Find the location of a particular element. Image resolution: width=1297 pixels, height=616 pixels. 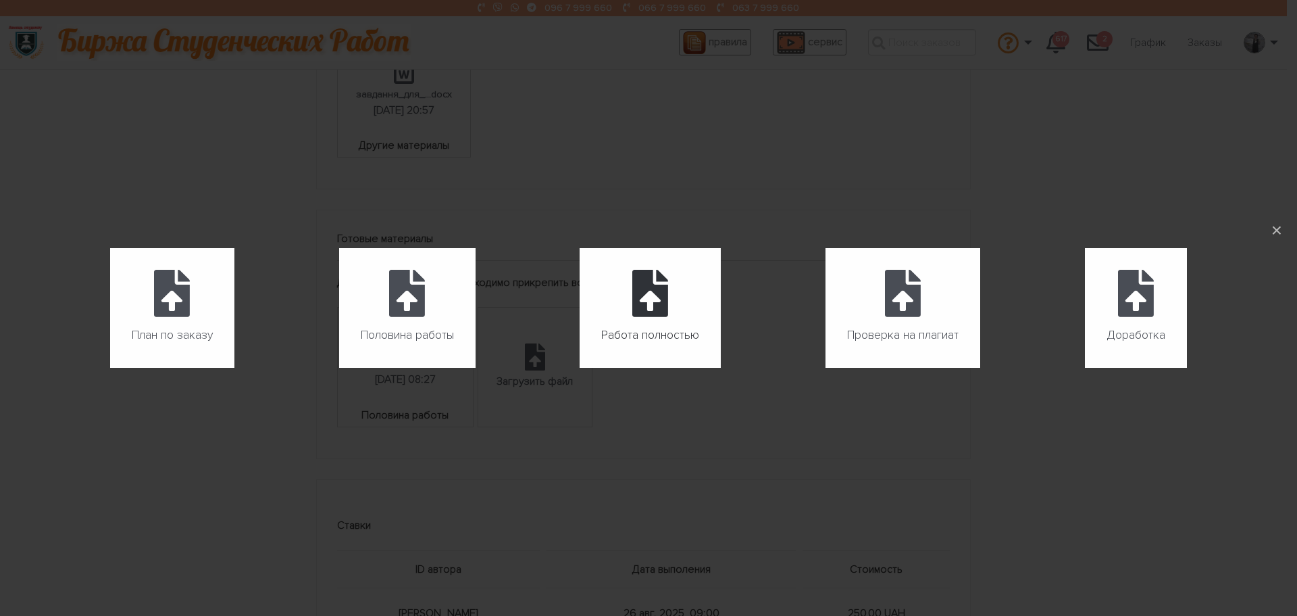

span: План по заказу is located at coordinates (172, 335).